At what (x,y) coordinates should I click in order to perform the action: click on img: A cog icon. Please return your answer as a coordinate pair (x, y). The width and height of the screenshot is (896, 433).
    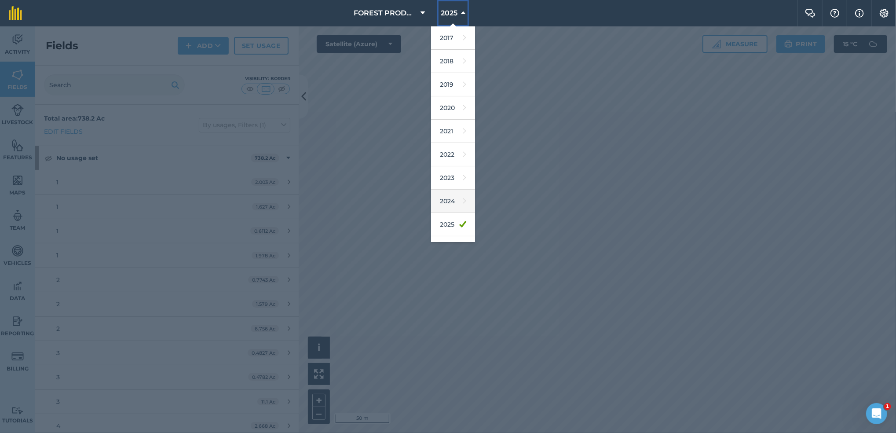
    Looking at the image, I should click on (884, 13).